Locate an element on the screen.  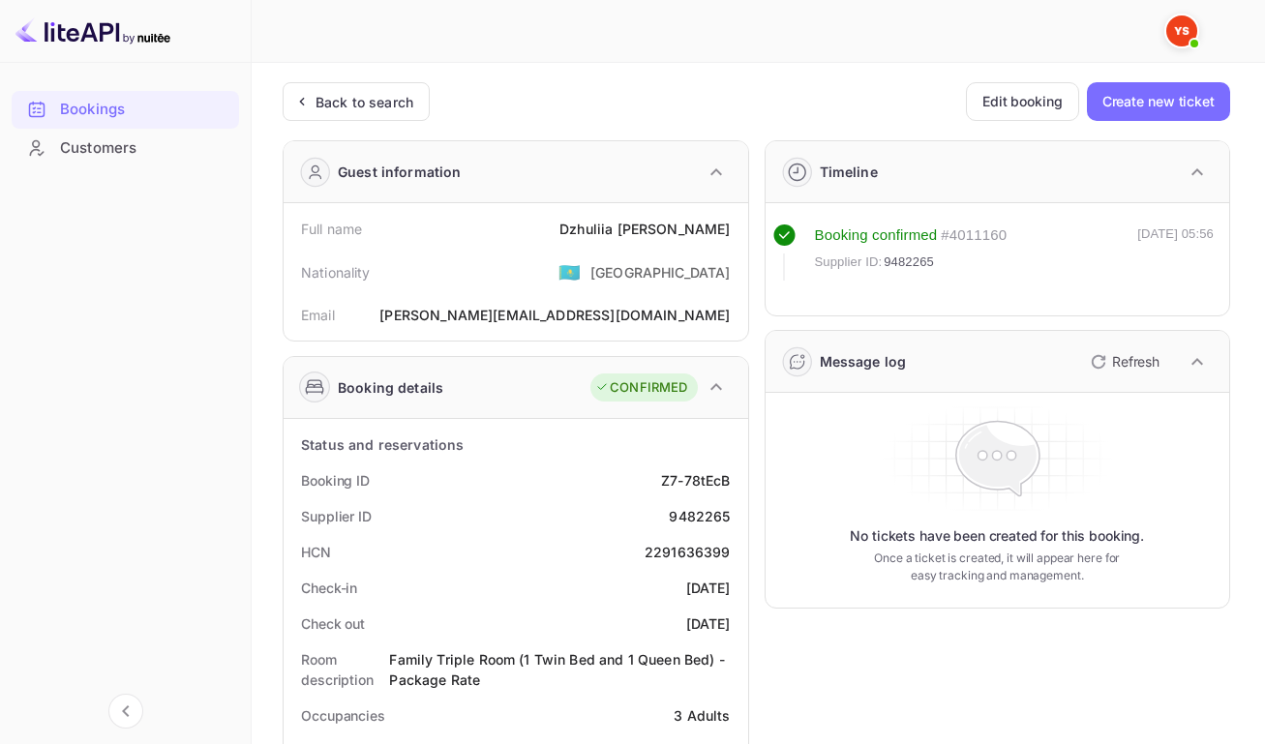
div: CONFIRMED is located at coordinates (641, 388).